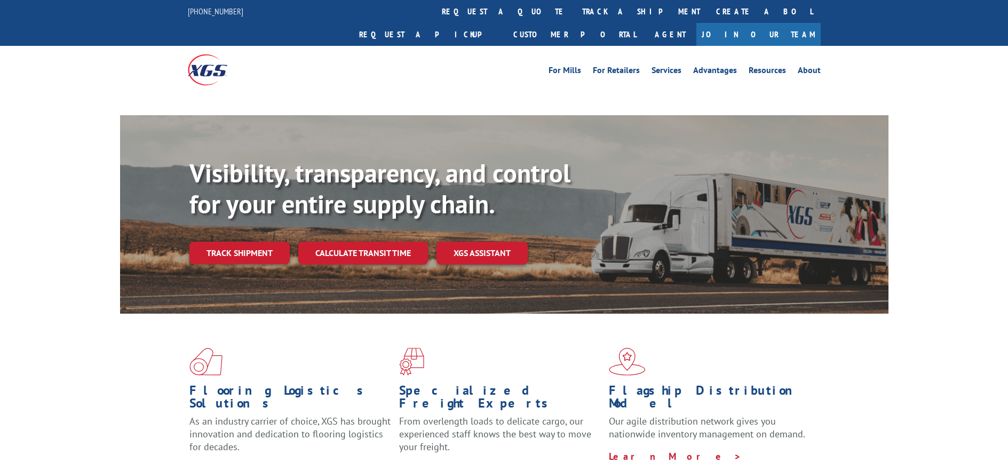  What do you see at coordinates (380, 188) in the screenshot?
I see `b: Visibility, transparency, and control for your entire supply chain.` at bounding box center [380, 188].